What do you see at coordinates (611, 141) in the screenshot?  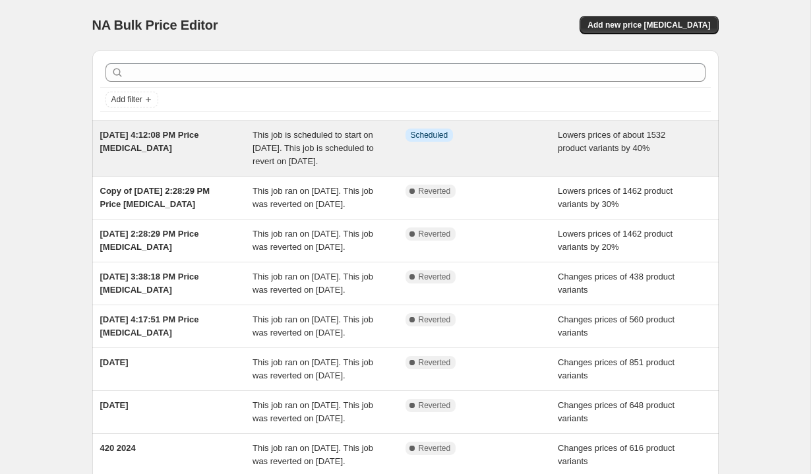 I see `span: Lowers prices of about 1532 product variants by 40%` at bounding box center [611, 141].